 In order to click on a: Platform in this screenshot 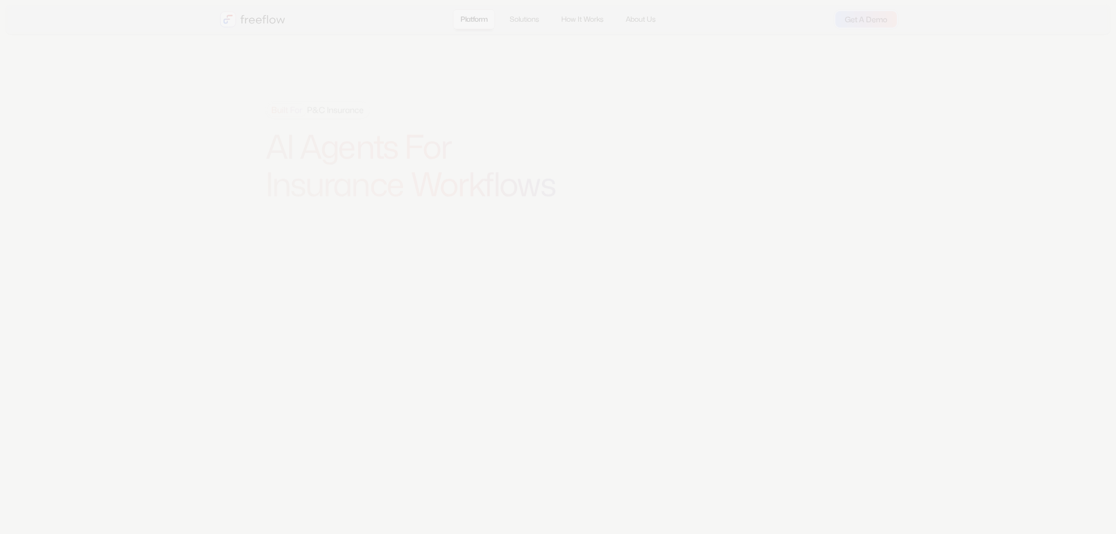, I will do `click(474, 19)`.